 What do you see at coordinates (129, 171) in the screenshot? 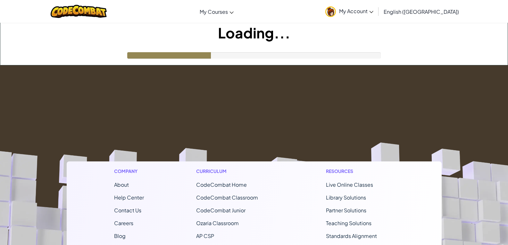
I see `h1: Company` at bounding box center [129, 171].